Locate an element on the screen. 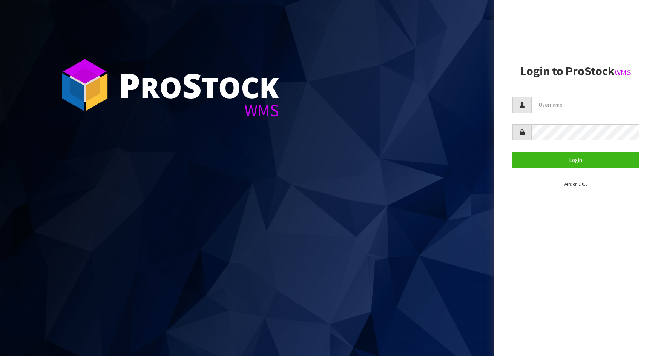  span: S is located at coordinates (192, 85).